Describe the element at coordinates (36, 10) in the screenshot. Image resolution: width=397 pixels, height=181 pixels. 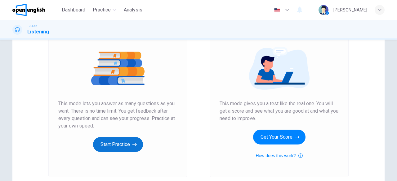
I see `a: OpenEnglish logo` at that location.